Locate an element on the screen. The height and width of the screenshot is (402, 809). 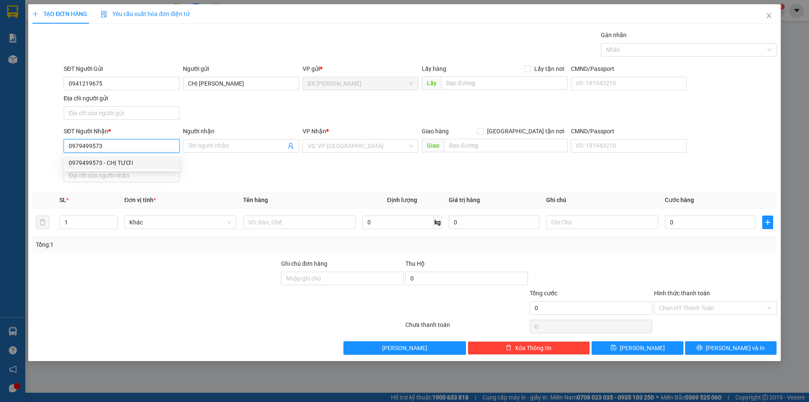
img: icon is located at coordinates (104, 14).